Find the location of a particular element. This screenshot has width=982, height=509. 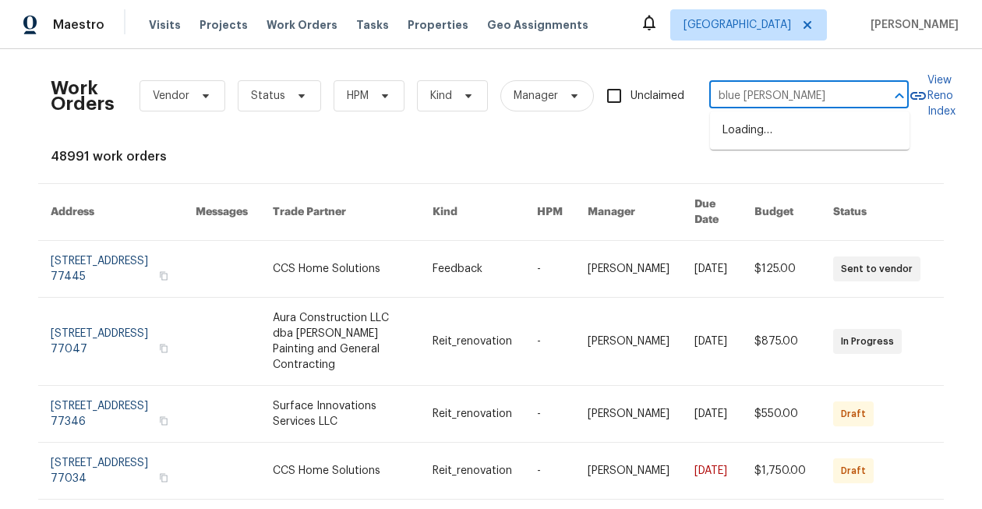

span: Projects is located at coordinates (224, 25).